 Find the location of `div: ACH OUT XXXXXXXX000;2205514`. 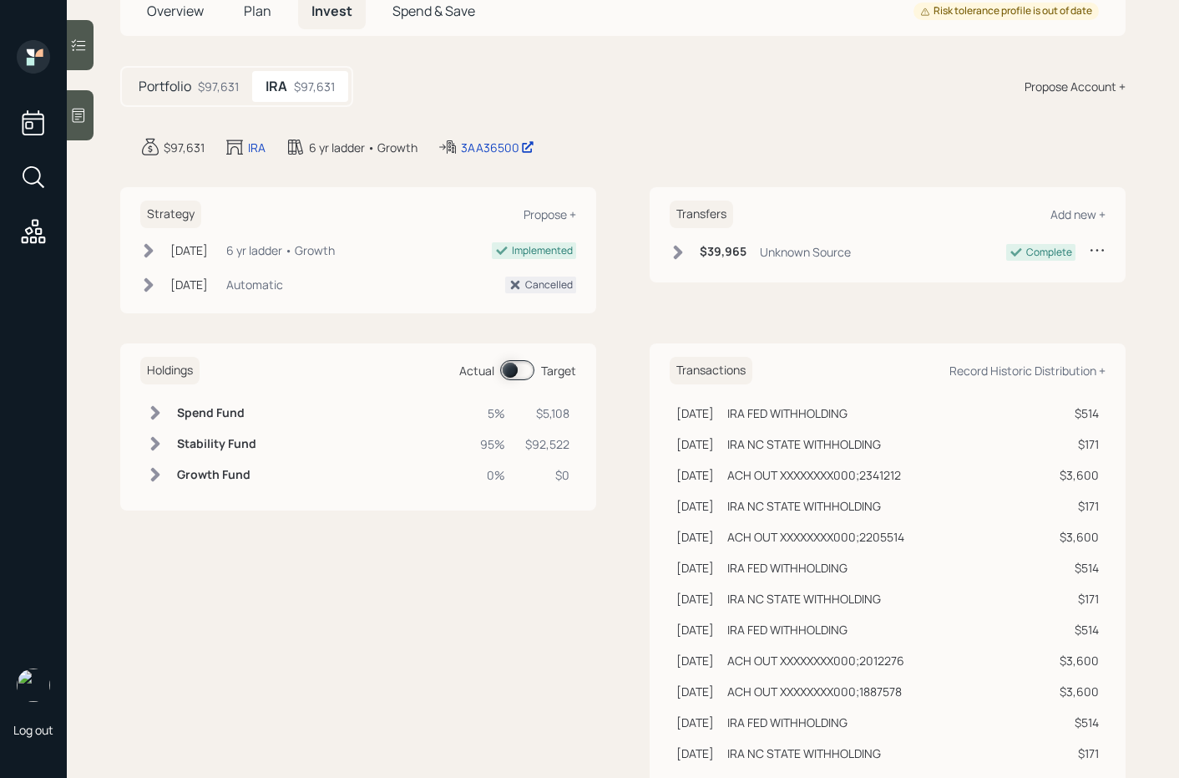

div: ACH OUT XXXXXXXX000;2205514 is located at coordinates (816, 536).